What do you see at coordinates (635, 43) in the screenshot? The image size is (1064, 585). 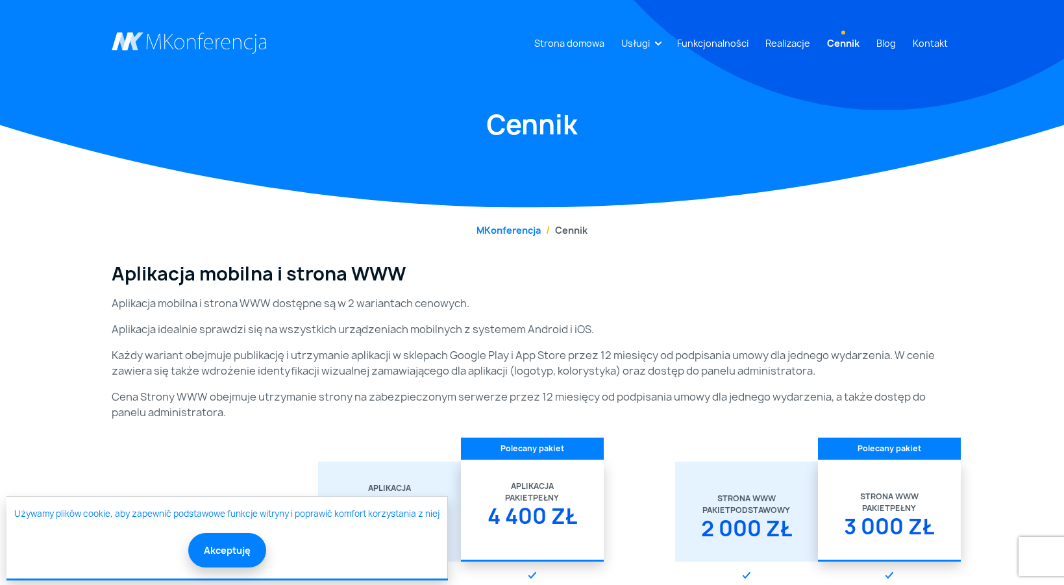 I see `a: Usługi` at bounding box center [635, 43].